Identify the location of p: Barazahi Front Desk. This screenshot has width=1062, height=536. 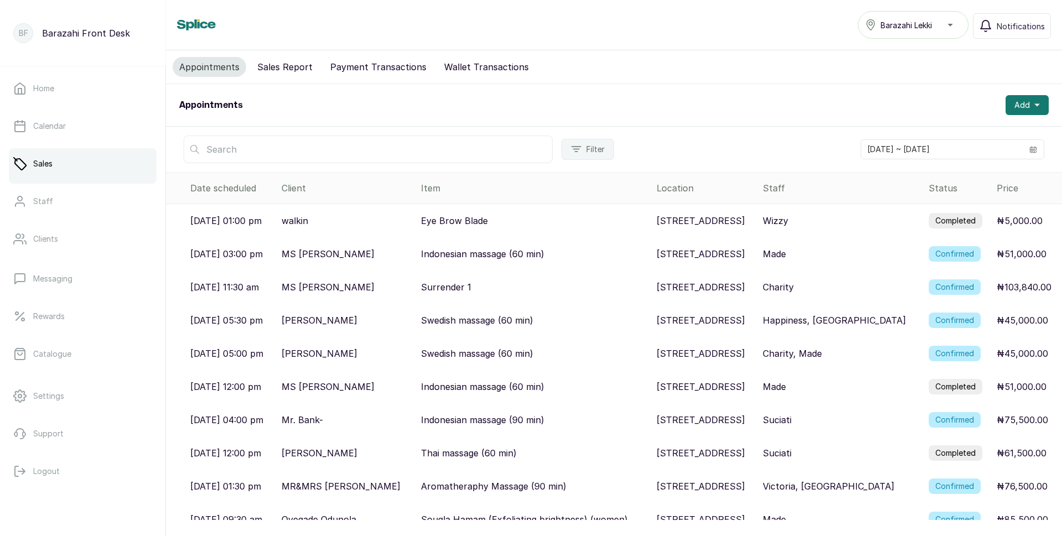
(86, 33).